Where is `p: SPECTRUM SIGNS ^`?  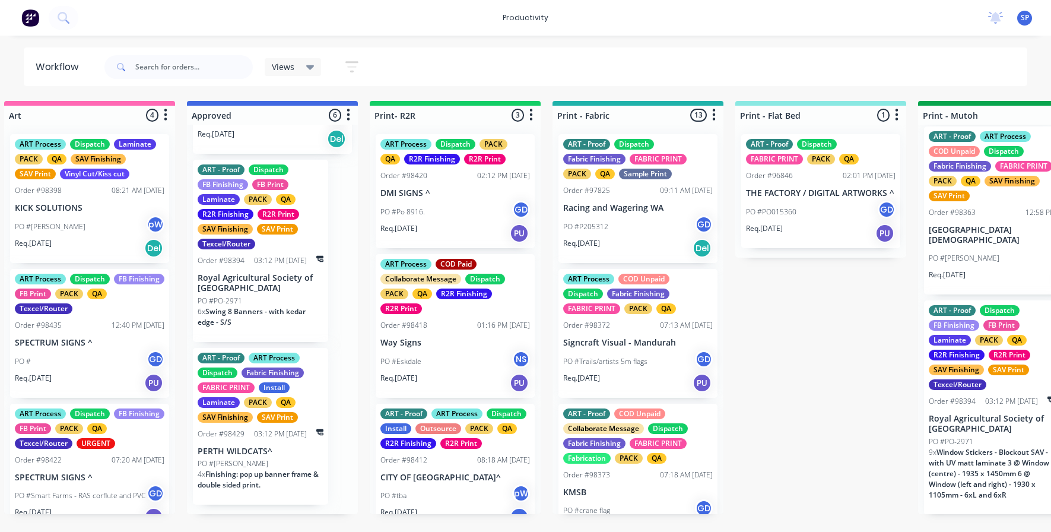 p: SPECTRUM SIGNS ^ is located at coordinates (90, 477).